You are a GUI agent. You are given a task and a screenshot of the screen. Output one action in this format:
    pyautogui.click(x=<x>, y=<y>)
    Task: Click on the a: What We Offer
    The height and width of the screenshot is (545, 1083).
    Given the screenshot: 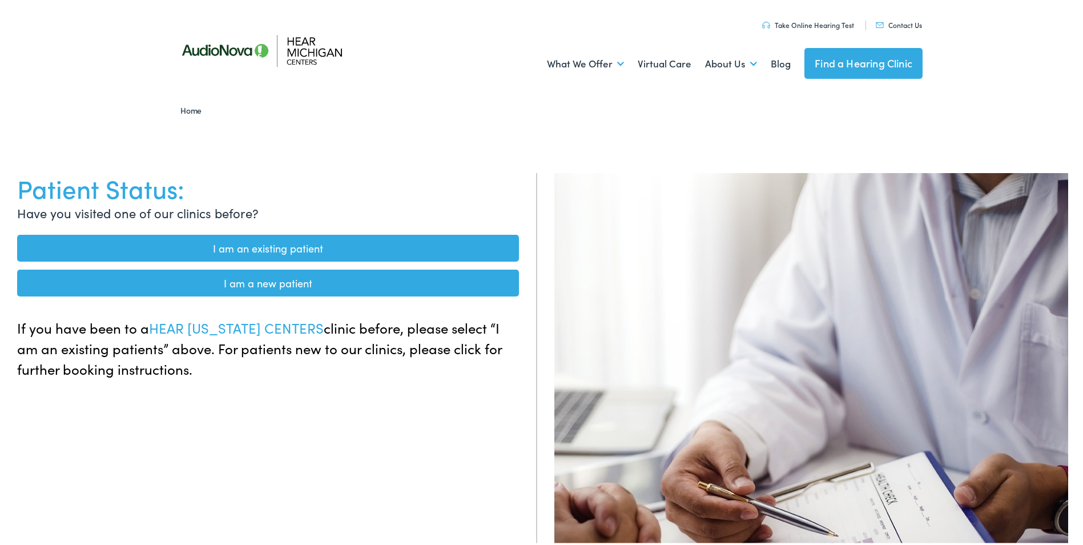 What is the action you would take?
    pyautogui.click(x=585, y=62)
    